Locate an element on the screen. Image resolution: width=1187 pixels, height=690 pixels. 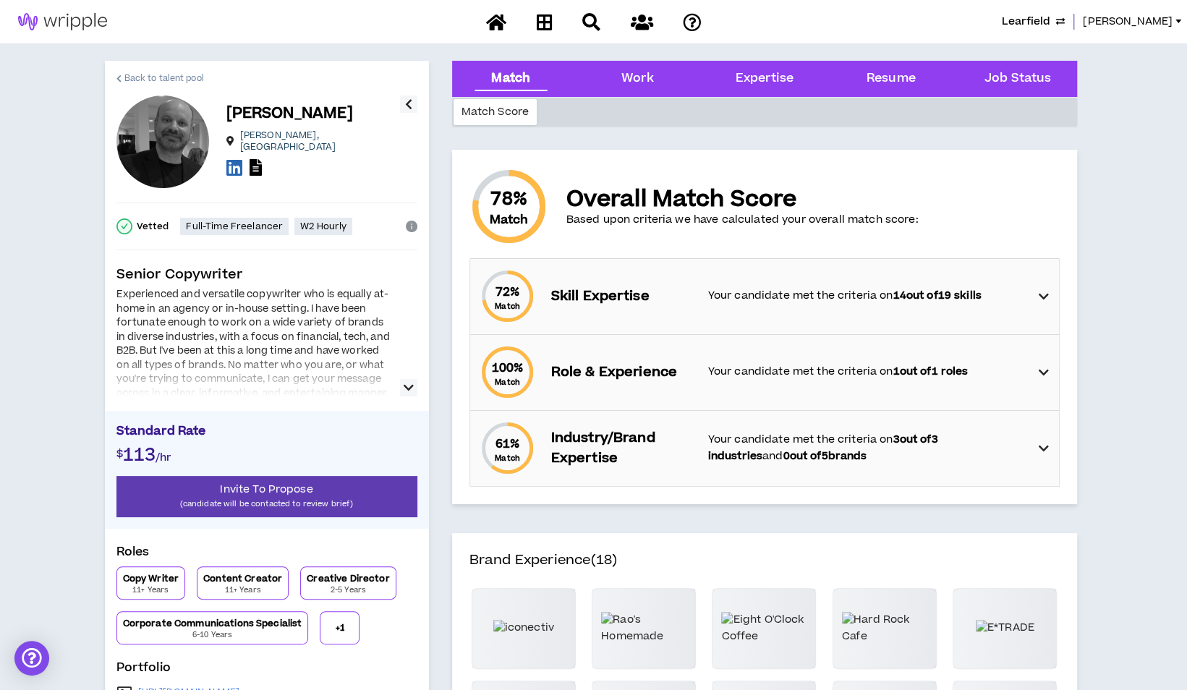
span: Invite To Propose is located at coordinates (266, 489).